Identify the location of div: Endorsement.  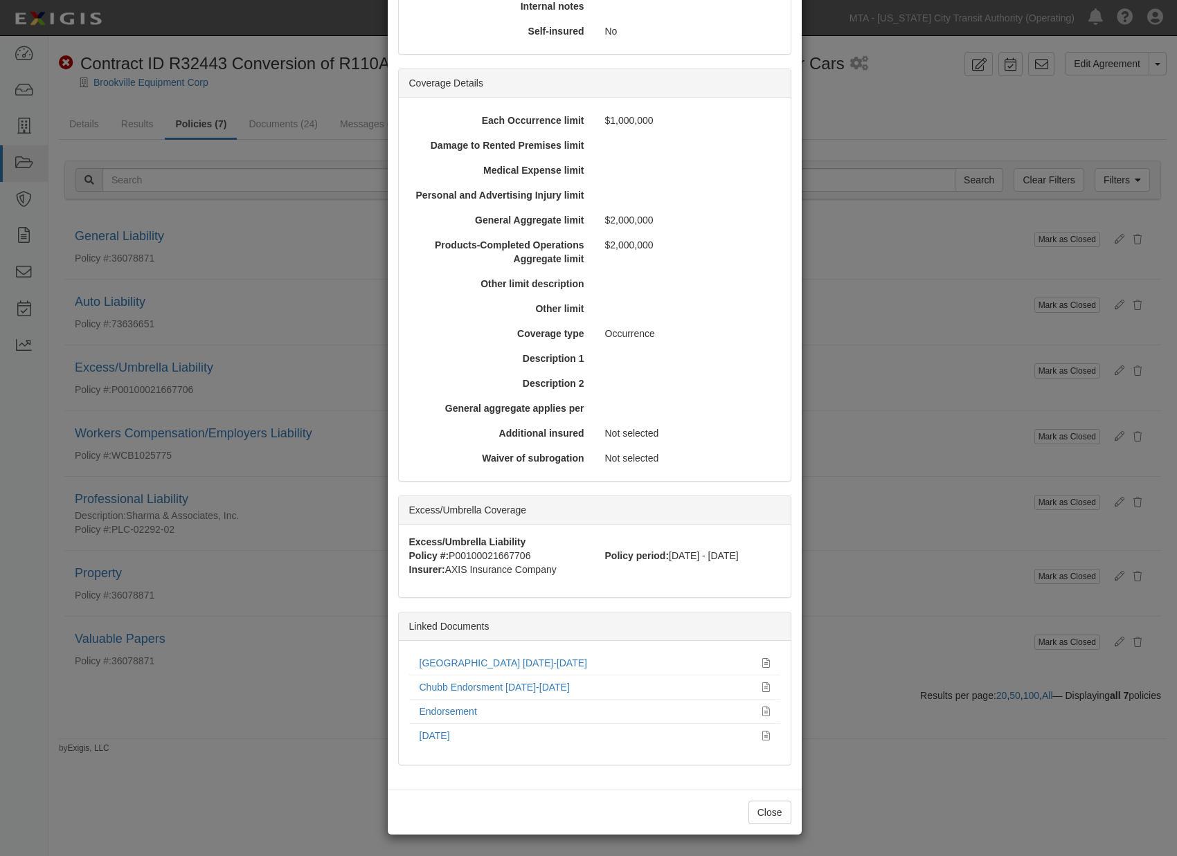
(586, 712).